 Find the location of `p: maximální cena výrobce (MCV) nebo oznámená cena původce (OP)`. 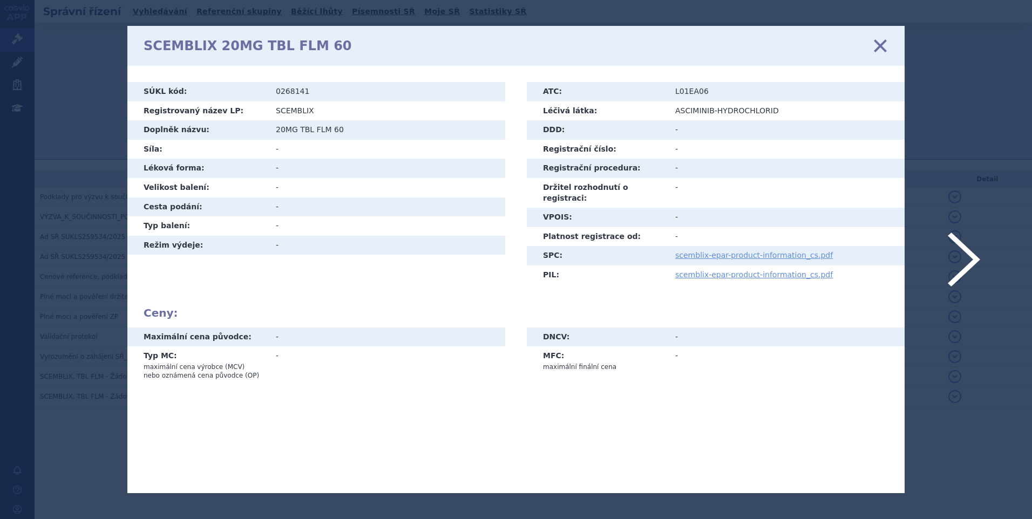

p: maximální cena výrobce (MCV) nebo oznámená cena původce (OP) is located at coordinates (201, 371).